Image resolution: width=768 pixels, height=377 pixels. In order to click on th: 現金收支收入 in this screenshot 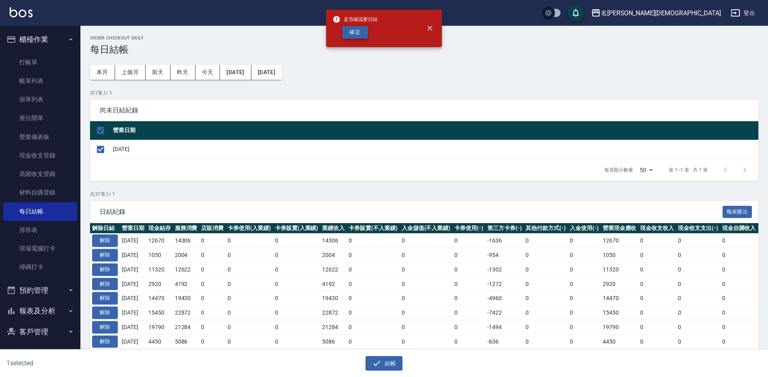, I will do `click(657, 228)`.